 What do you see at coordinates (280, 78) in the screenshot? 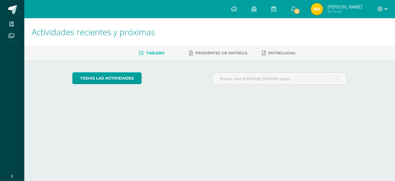
I see `input: Busca una actividad próxima aquí...` at bounding box center [280, 78].